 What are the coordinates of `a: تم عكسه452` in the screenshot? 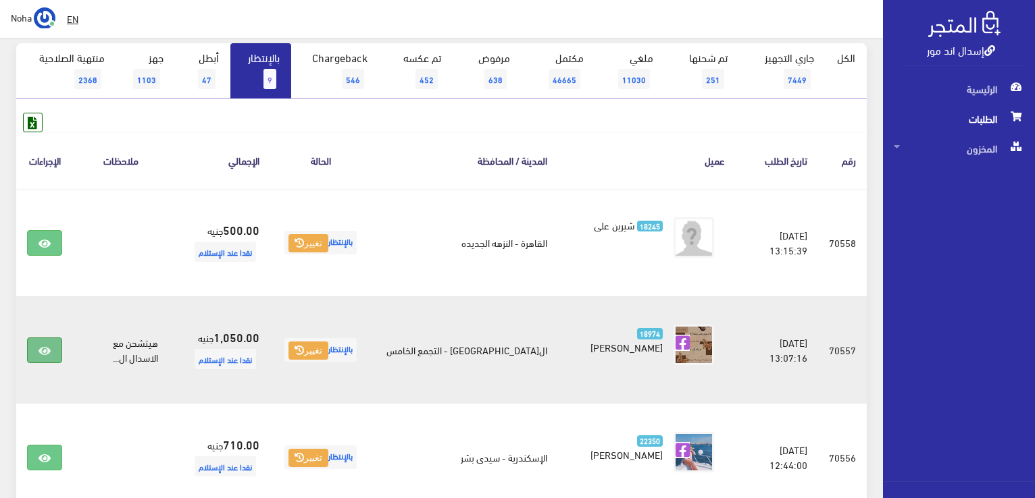 It's located at (415, 71).